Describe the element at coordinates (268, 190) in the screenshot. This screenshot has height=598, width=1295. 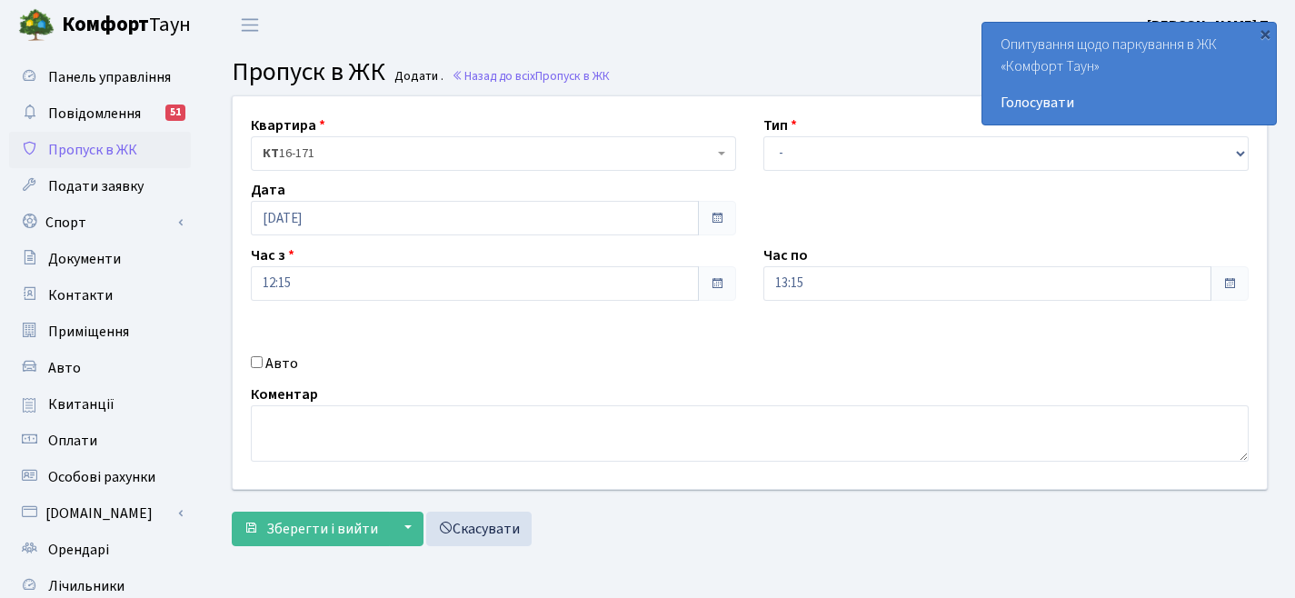
I see `label: Дата` at that location.